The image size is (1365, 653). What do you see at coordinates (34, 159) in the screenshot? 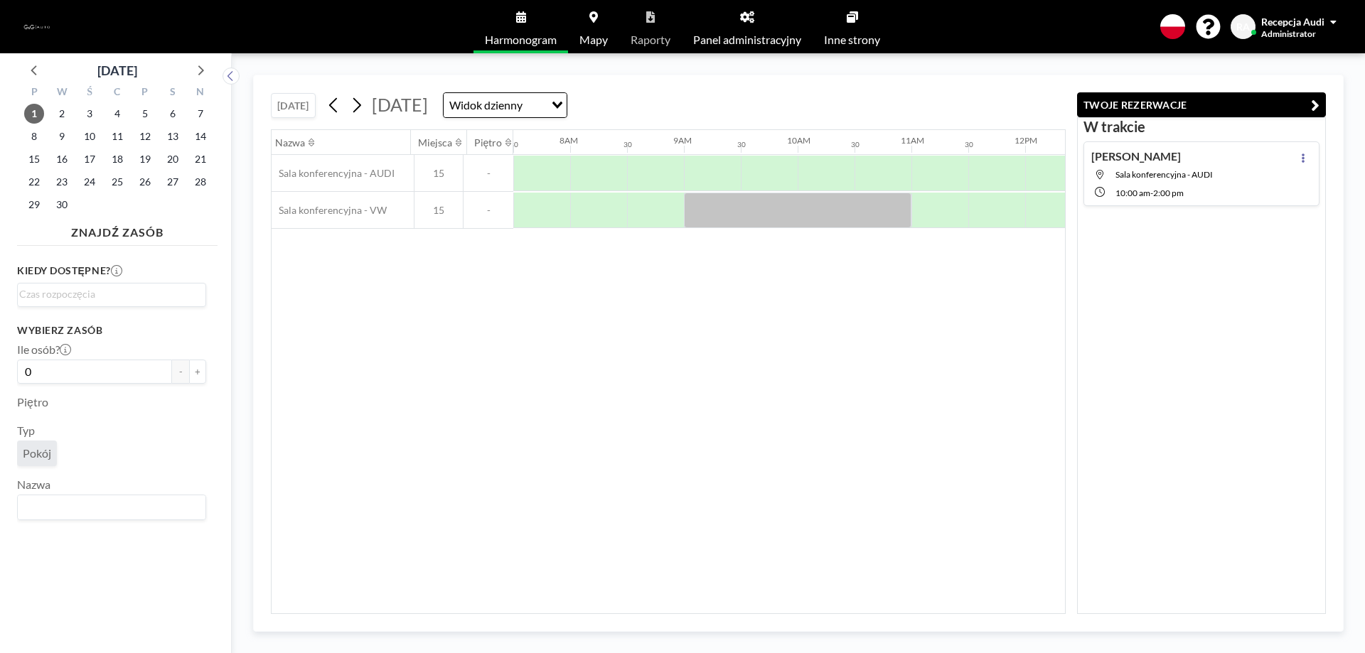
I see `span: poniedziałek, 15 września 2025` at bounding box center [34, 159].